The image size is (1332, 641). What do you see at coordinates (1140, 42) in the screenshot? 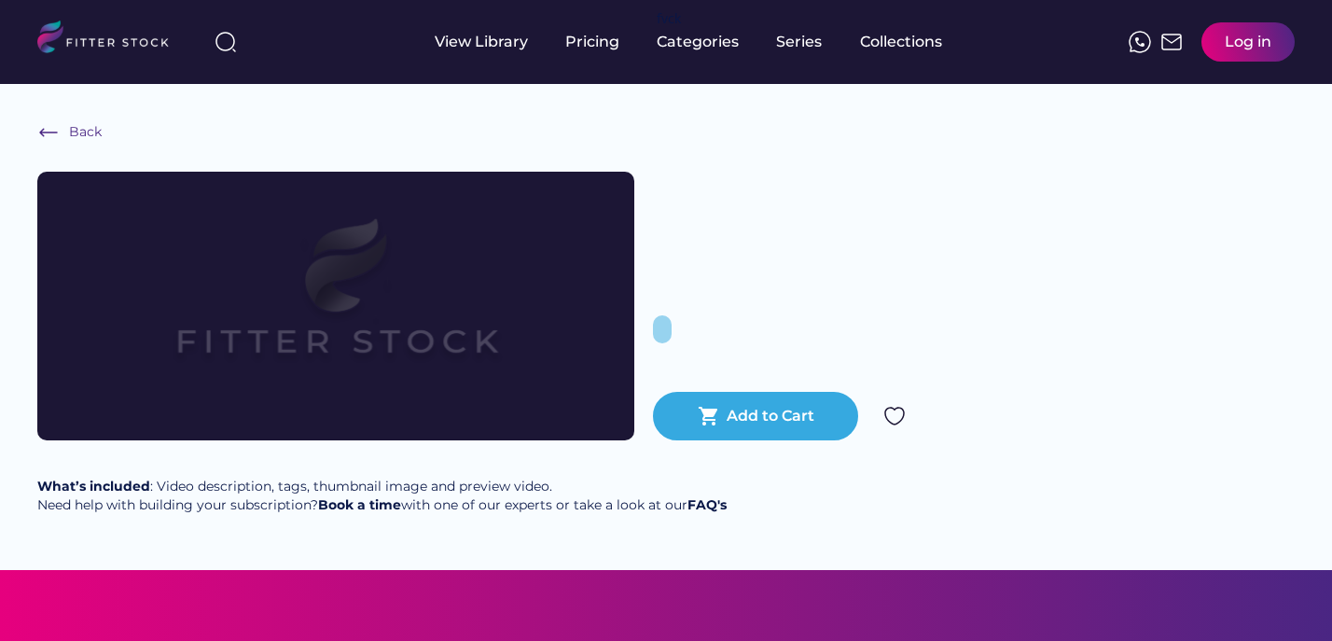
I see `img: meteor-icons_whatsapp%20%281%29.svg` at bounding box center [1140, 42].